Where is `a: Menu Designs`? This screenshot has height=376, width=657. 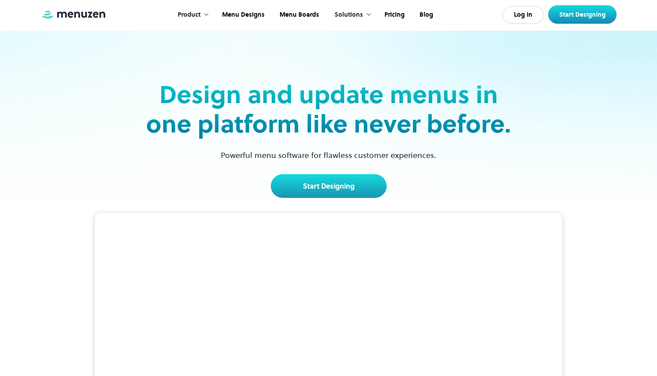 a: Menu Designs is located at coordinates (242, 15).